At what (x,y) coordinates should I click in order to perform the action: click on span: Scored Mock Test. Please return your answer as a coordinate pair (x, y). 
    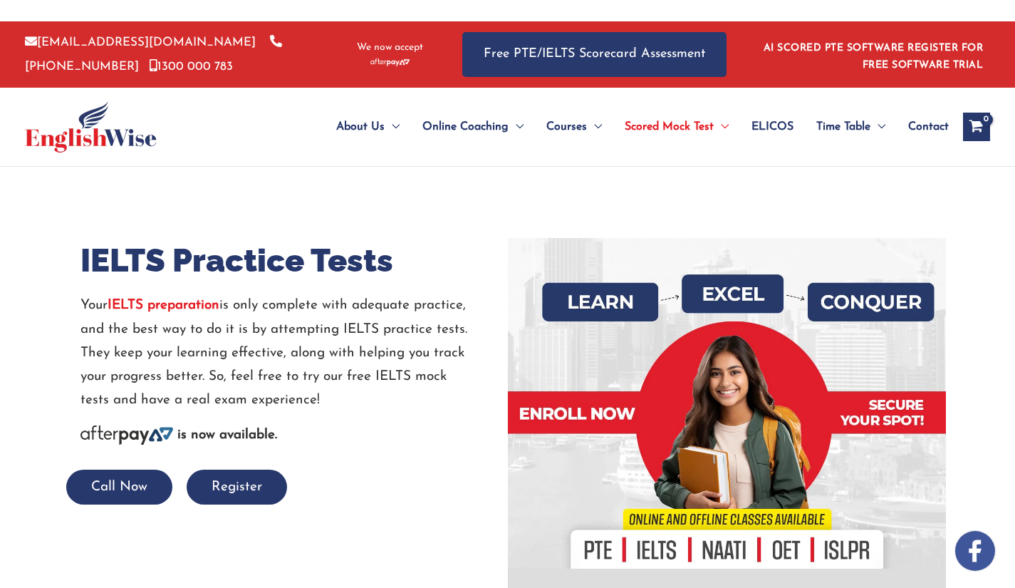
    Looking at the image, I should click on (669, 127).